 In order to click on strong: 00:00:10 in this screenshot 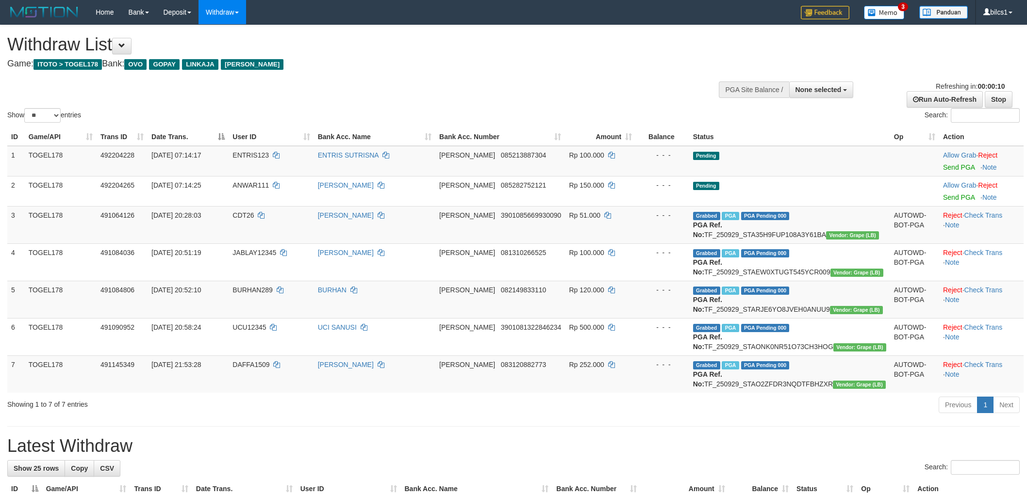, I will do `click(991, 86)`.